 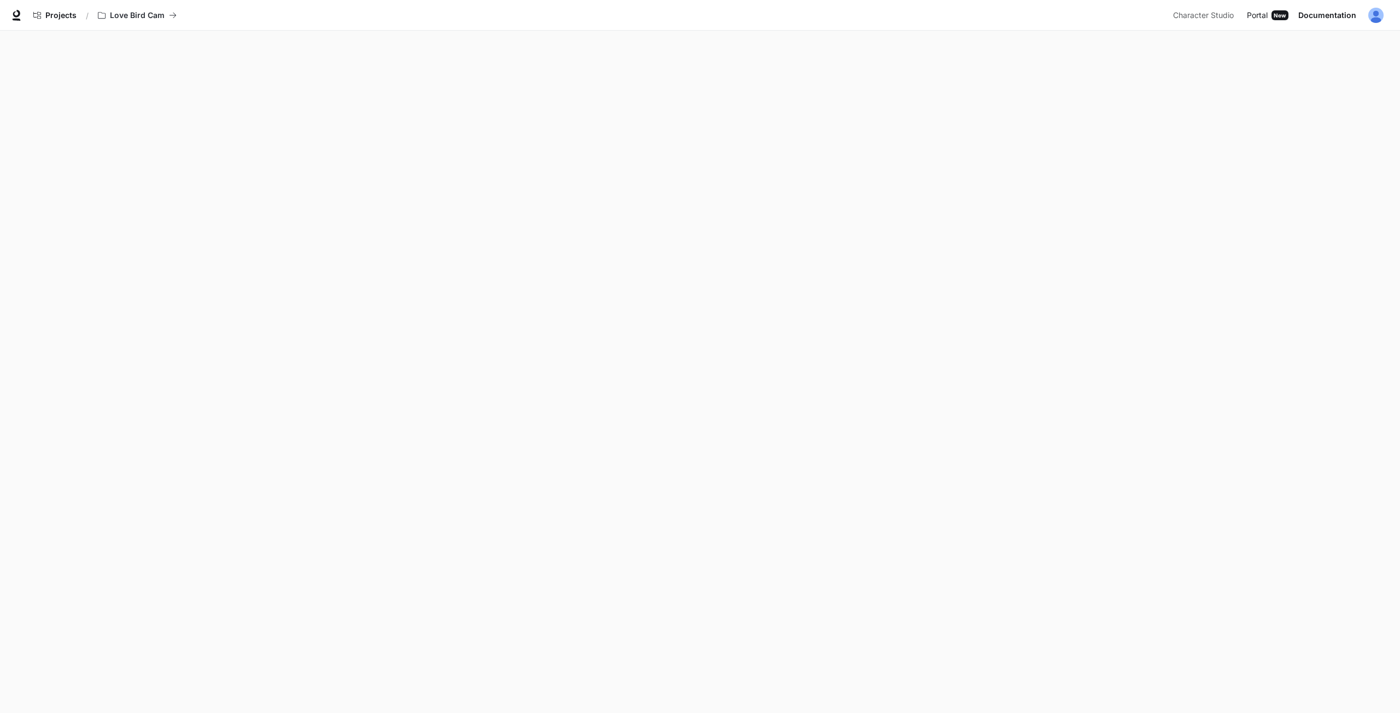 What do you see at coordinates (1203, 15) in the screenshot?
I see `span: Character Studio` at bounding box center [1203, 15].